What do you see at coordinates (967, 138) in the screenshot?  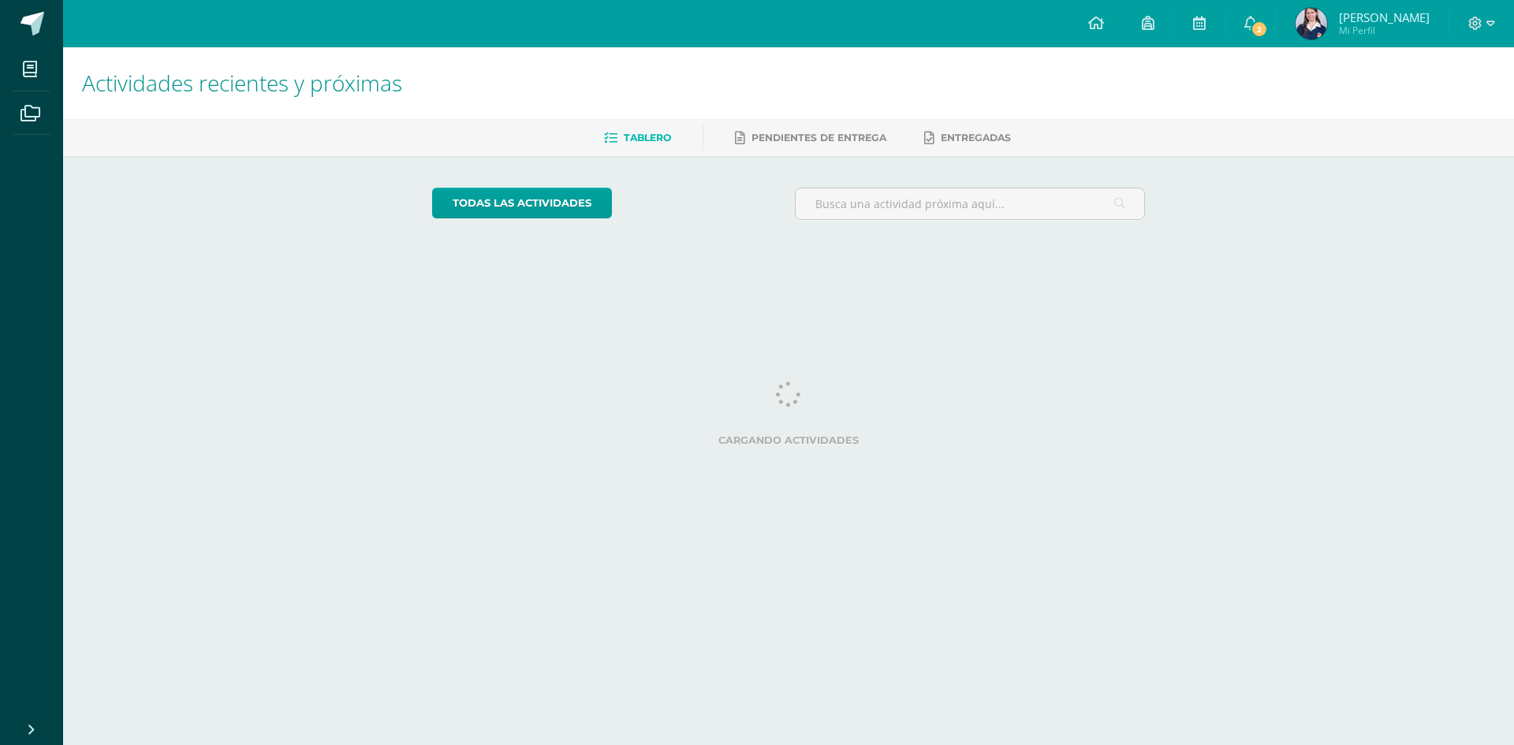 I see `a: Entregadas` at bounding box center [967, 138].